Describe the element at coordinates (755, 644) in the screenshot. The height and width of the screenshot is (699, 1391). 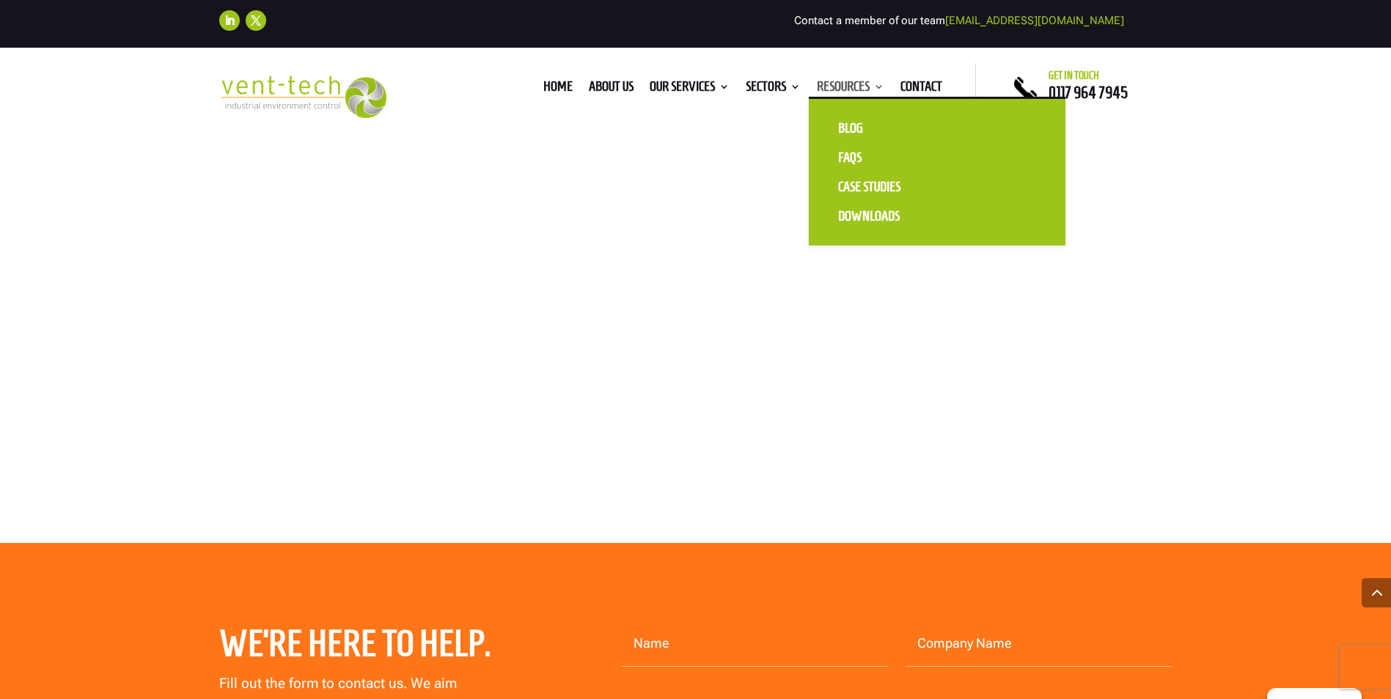
I see `input: Name` at that location.